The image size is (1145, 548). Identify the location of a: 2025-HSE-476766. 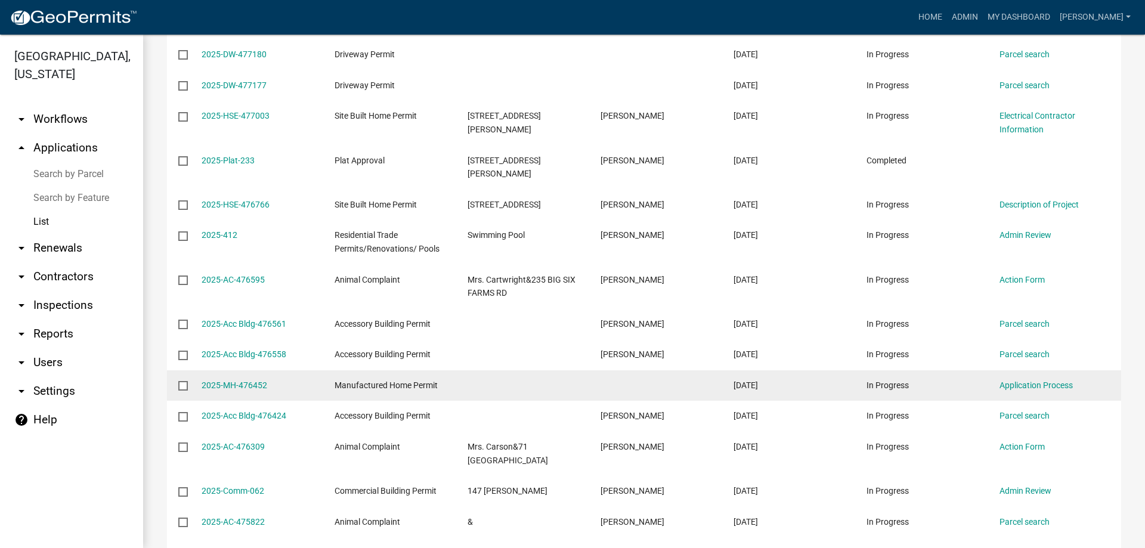
(236, 205).